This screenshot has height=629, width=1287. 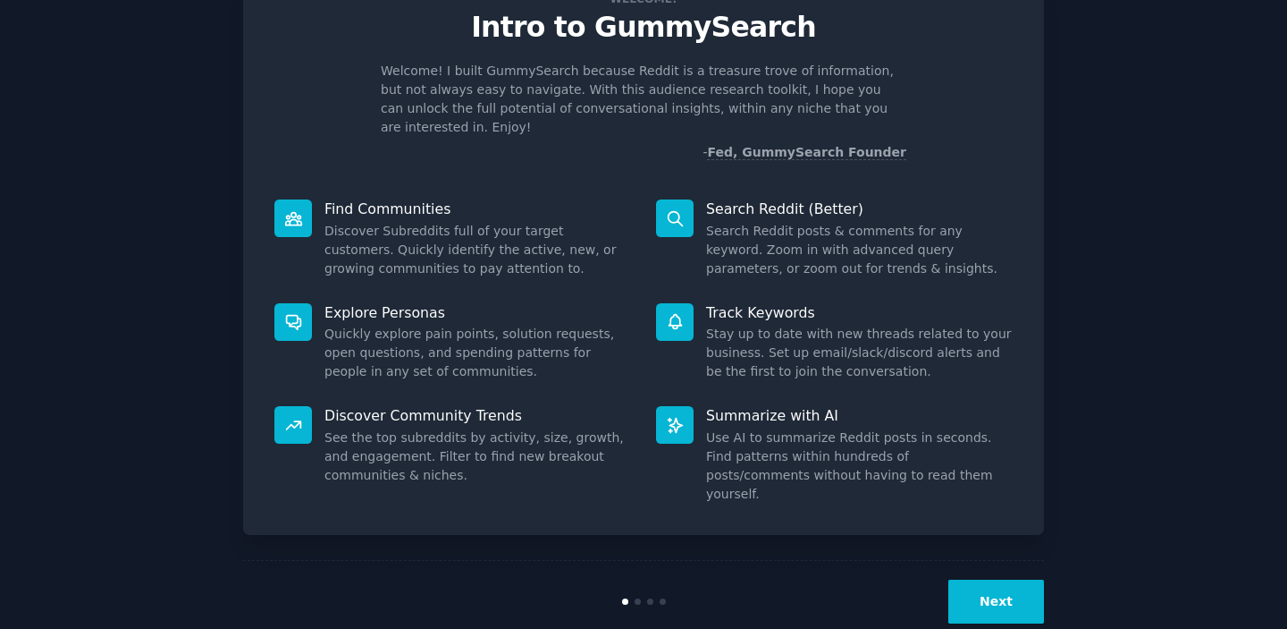 What do you see at coordinates (477, 208) in the screenshot?
I see `p: Find Communities` at bounding box center [477, 208].